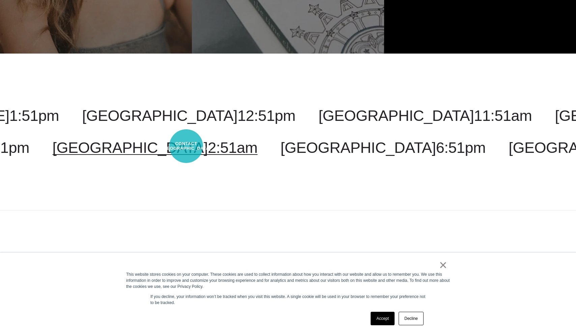  Describe the element at coordinates (288, 300) in the screenshot. I see `p: If you decline, your information won’t be tracked when you visit this website. A single cookie wi...` at that location.